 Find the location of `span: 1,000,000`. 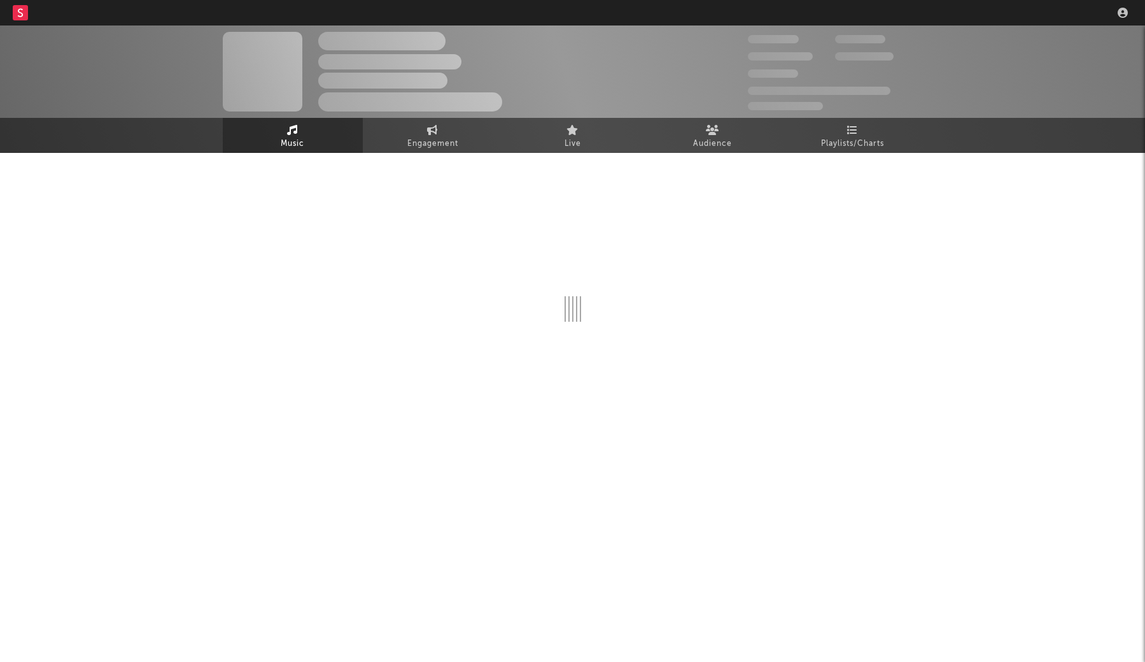

span: 1,000,000 is located at coordinates (865, 56).